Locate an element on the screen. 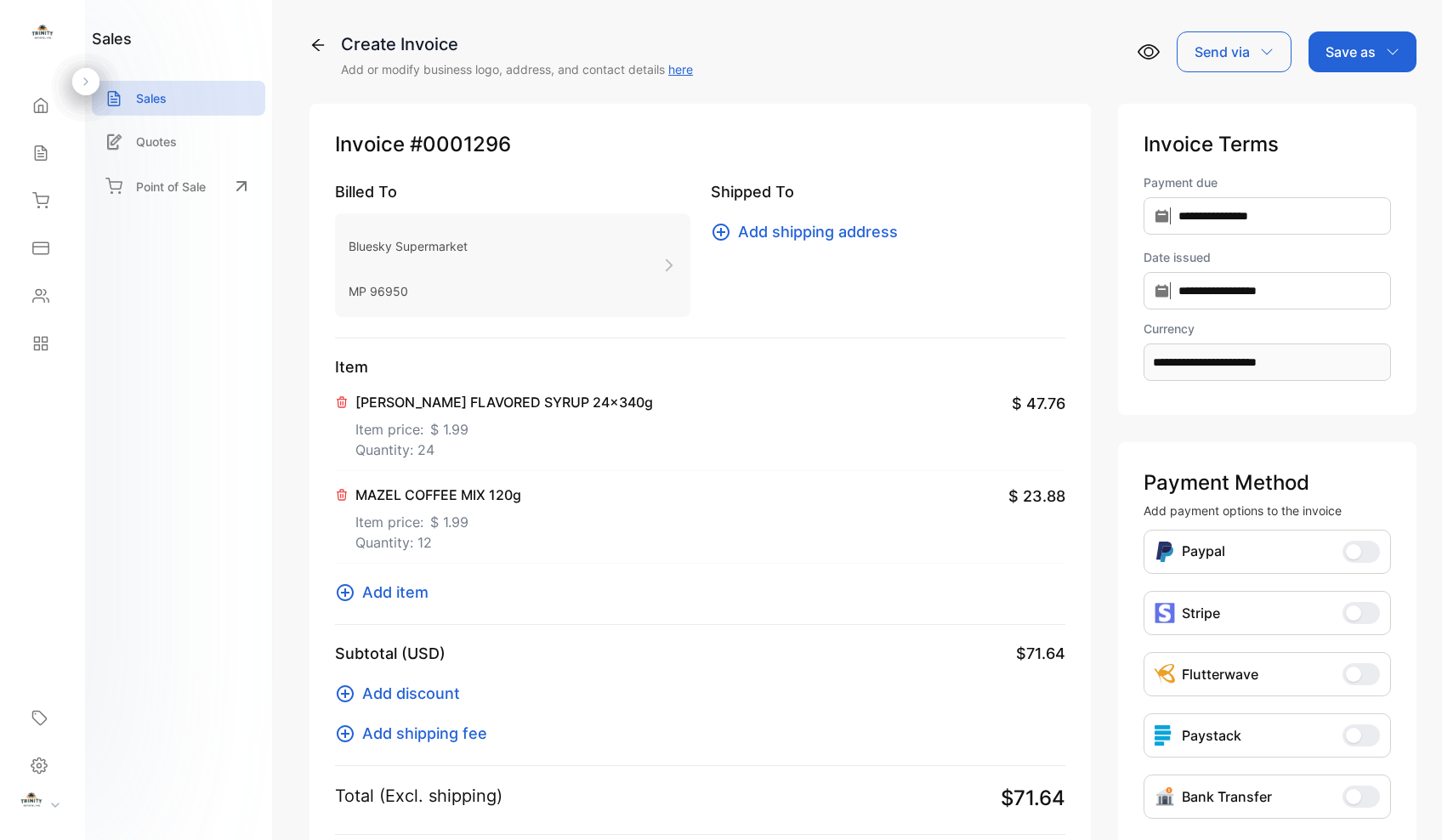 This screenshot has width=1442, height=840. span: Add shipping fee is located at coordinates (424, 733).